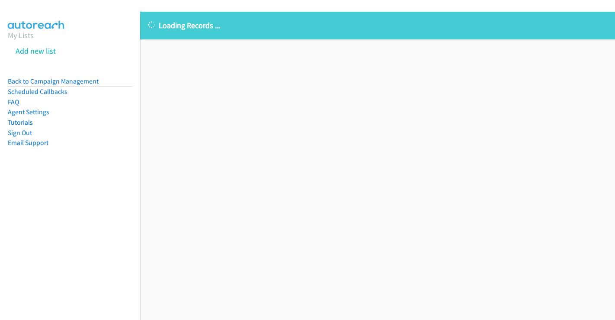 The width and height of the screenshot is (615, 320). What do you see at coordinates (35, 51) in the screenshot?
I see `a: Add new list` at bounding box center [35, 51].